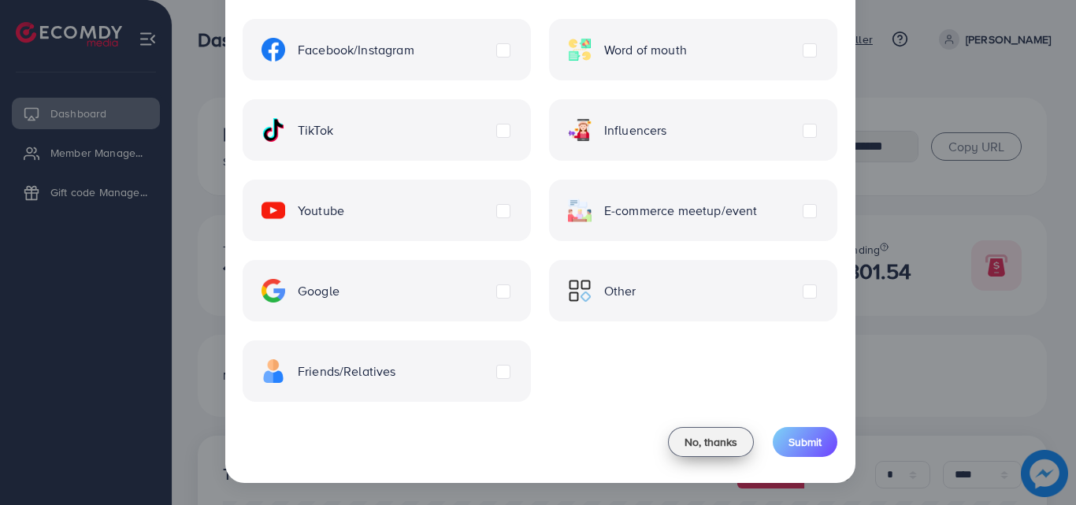 The width and height of the screenshot is (1076, 505). Describe the element at coordinates (356, 50) in the screenshot. I see `span: Facebook/Instagram` at that location.